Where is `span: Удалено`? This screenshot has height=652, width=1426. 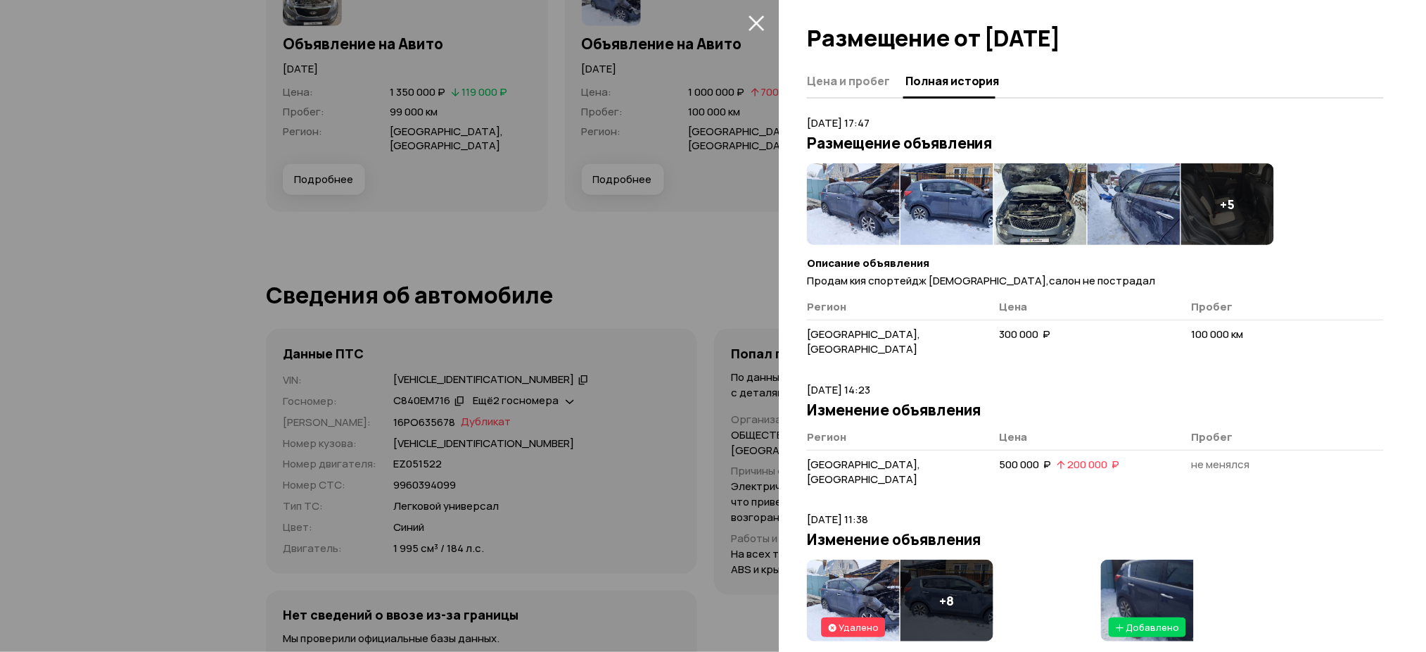 span: Удалено is located at coordinates (859, 627).